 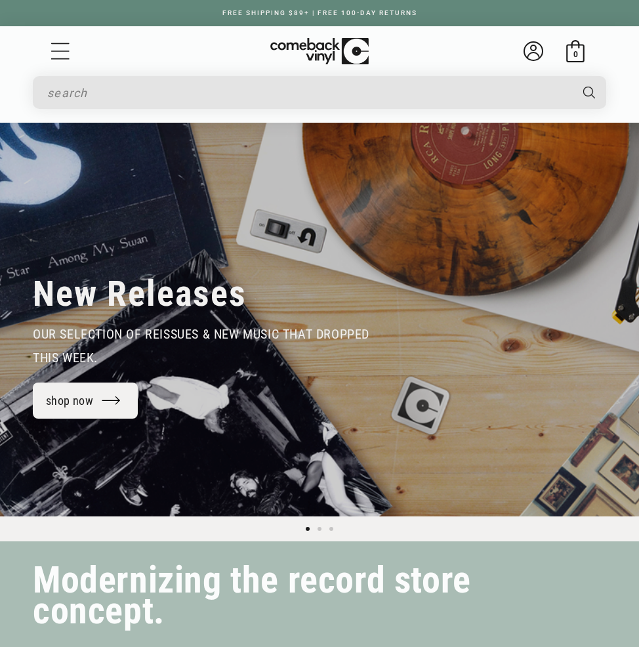 What do you see at coordinates (575, 54) in the screenshot?
I see `span: 0` at bounding box center [575, 54].